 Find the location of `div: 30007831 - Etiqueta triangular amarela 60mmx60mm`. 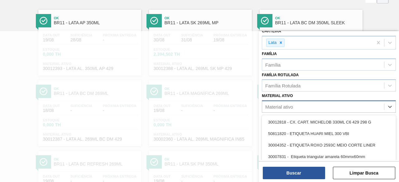

div: 30007831 - Etiqueta triangular amarela 60mmx60mm is located at coordinates (329, 157).